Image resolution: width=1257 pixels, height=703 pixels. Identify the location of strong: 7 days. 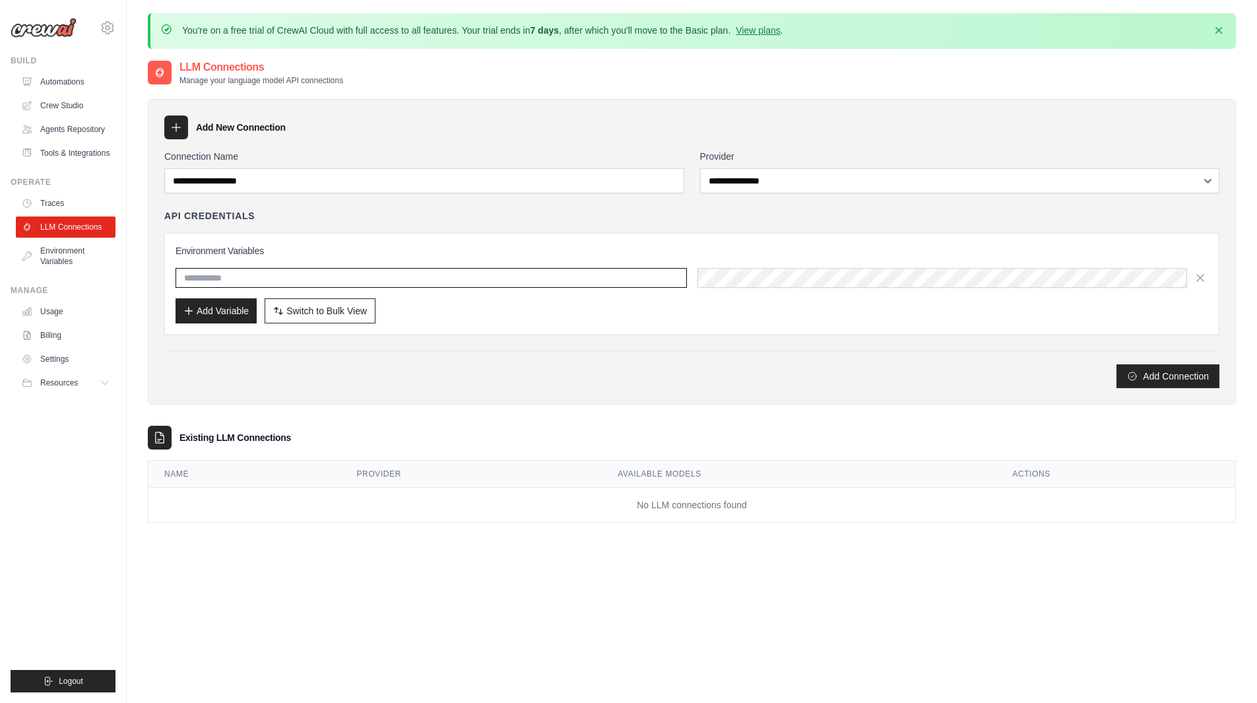
(544, 30).